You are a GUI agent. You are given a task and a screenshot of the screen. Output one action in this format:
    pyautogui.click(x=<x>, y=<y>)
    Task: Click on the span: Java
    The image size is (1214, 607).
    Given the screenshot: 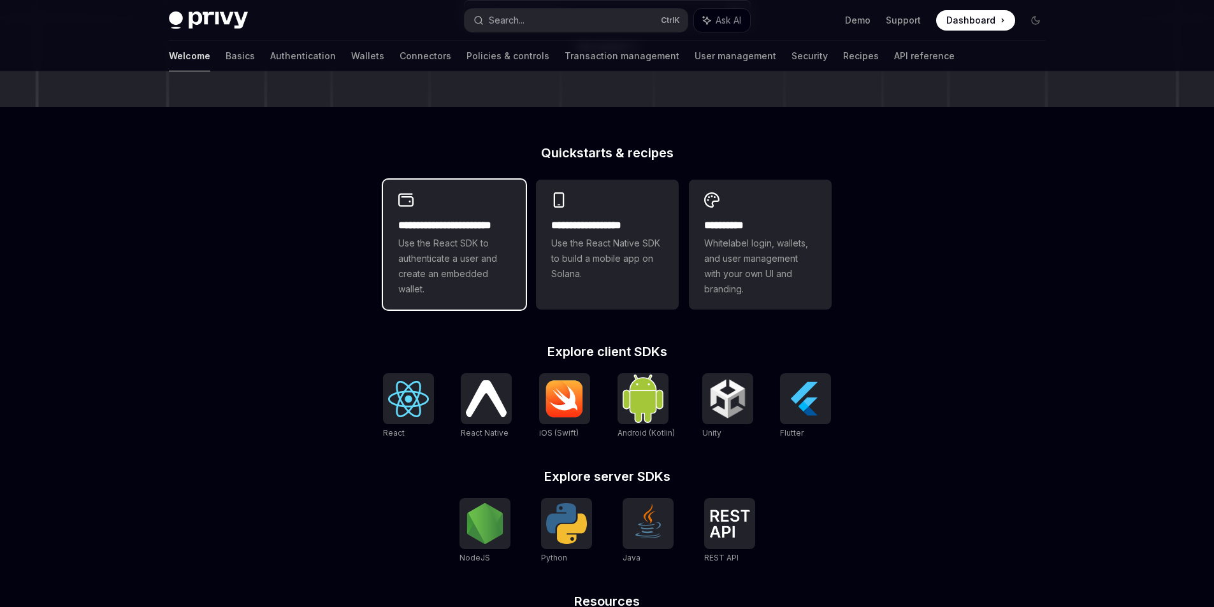 What is the action you would take?
    pyautogui.click(x=632, y=558)
    